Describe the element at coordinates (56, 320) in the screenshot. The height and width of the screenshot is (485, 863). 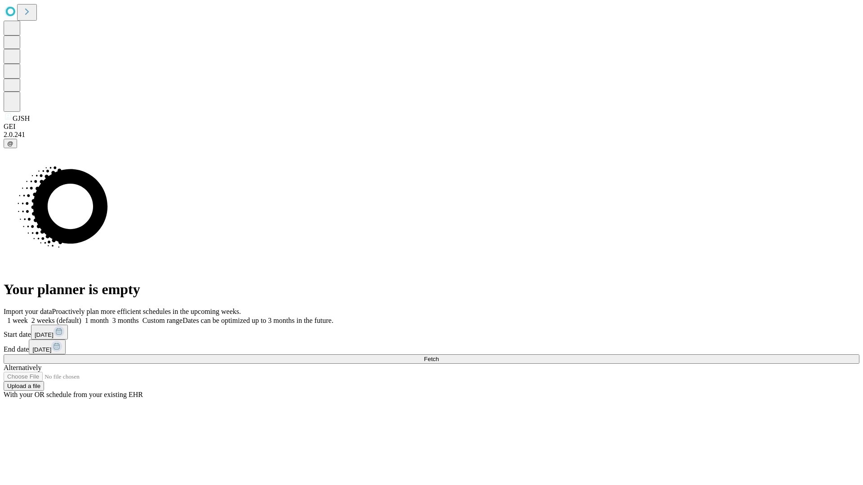
I see `span: 2 weeks (default)` at that location.